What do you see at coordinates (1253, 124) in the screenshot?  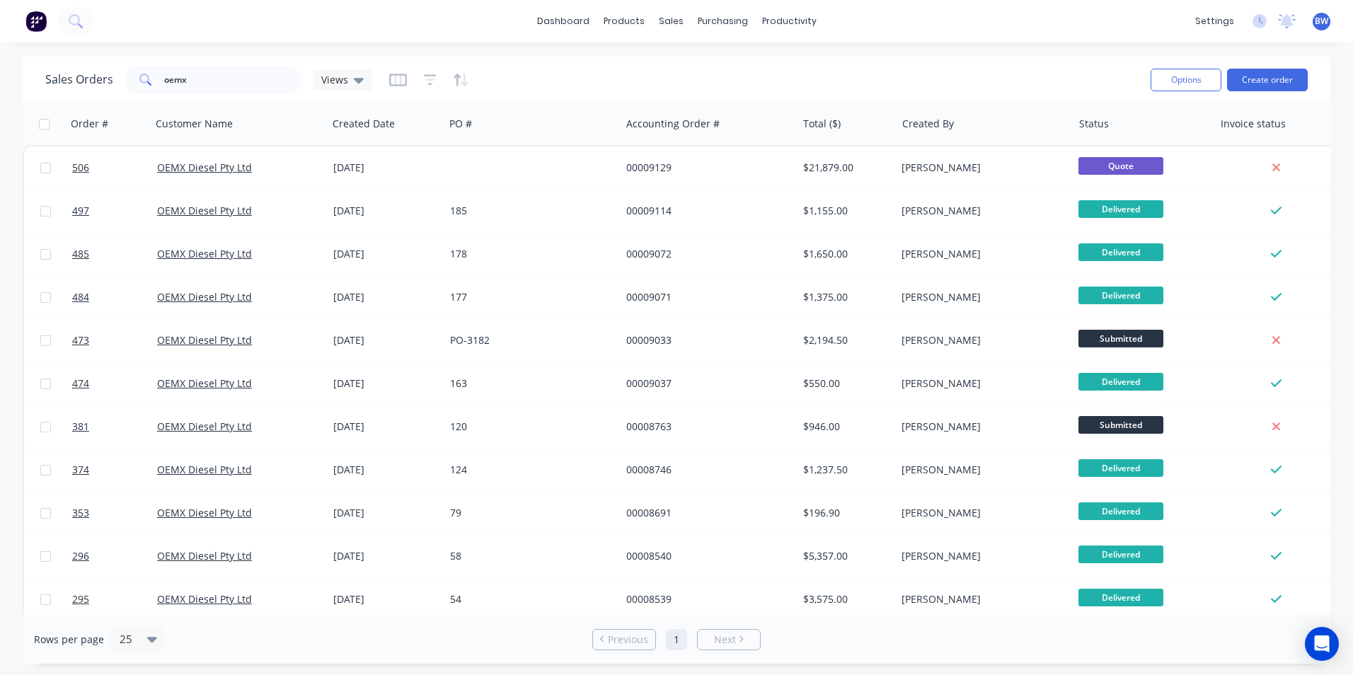 I see `div: Invoice status` at bounding box center [1253, 124].